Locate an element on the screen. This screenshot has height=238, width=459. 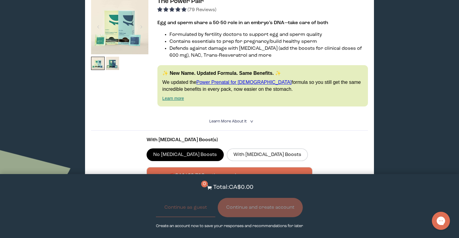
a: Learn more is located at coordinates (173, 98).